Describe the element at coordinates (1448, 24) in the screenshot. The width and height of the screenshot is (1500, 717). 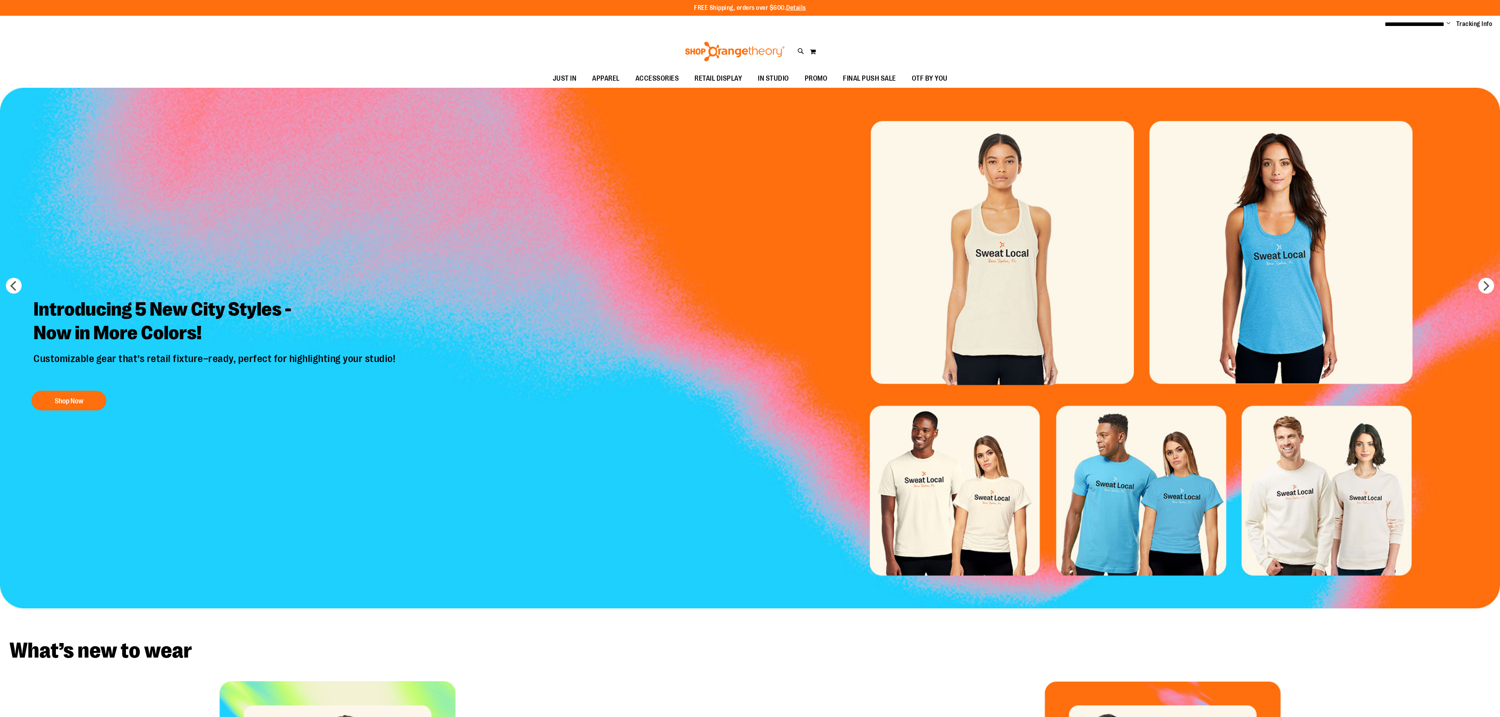
I see `button: Account menu` at that location.